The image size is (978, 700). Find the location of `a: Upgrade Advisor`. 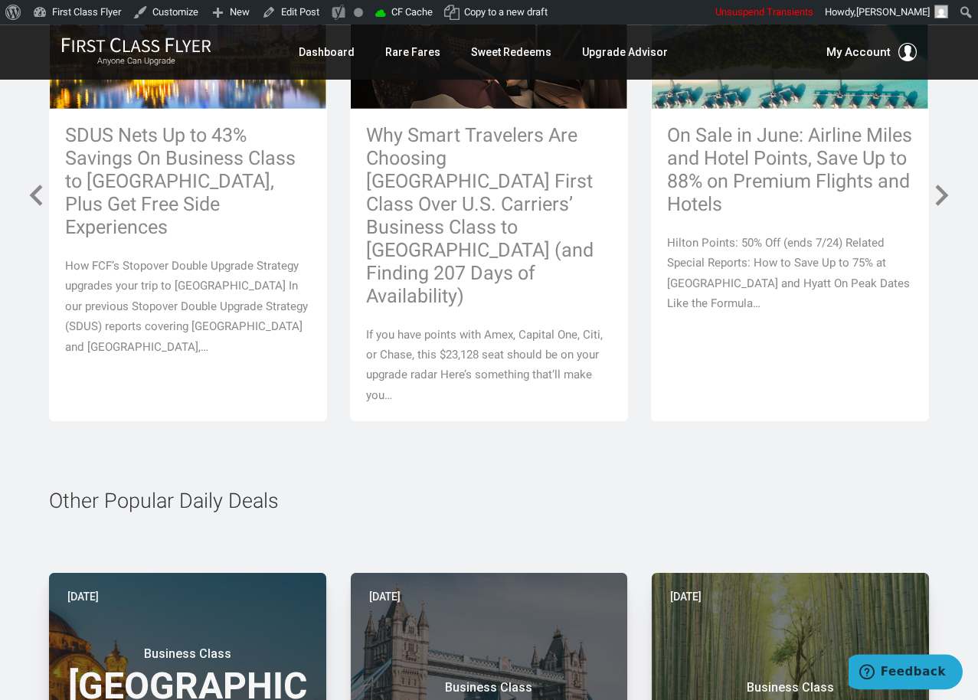

a: Upgrade Advisor is located at coordinates (625, 52).